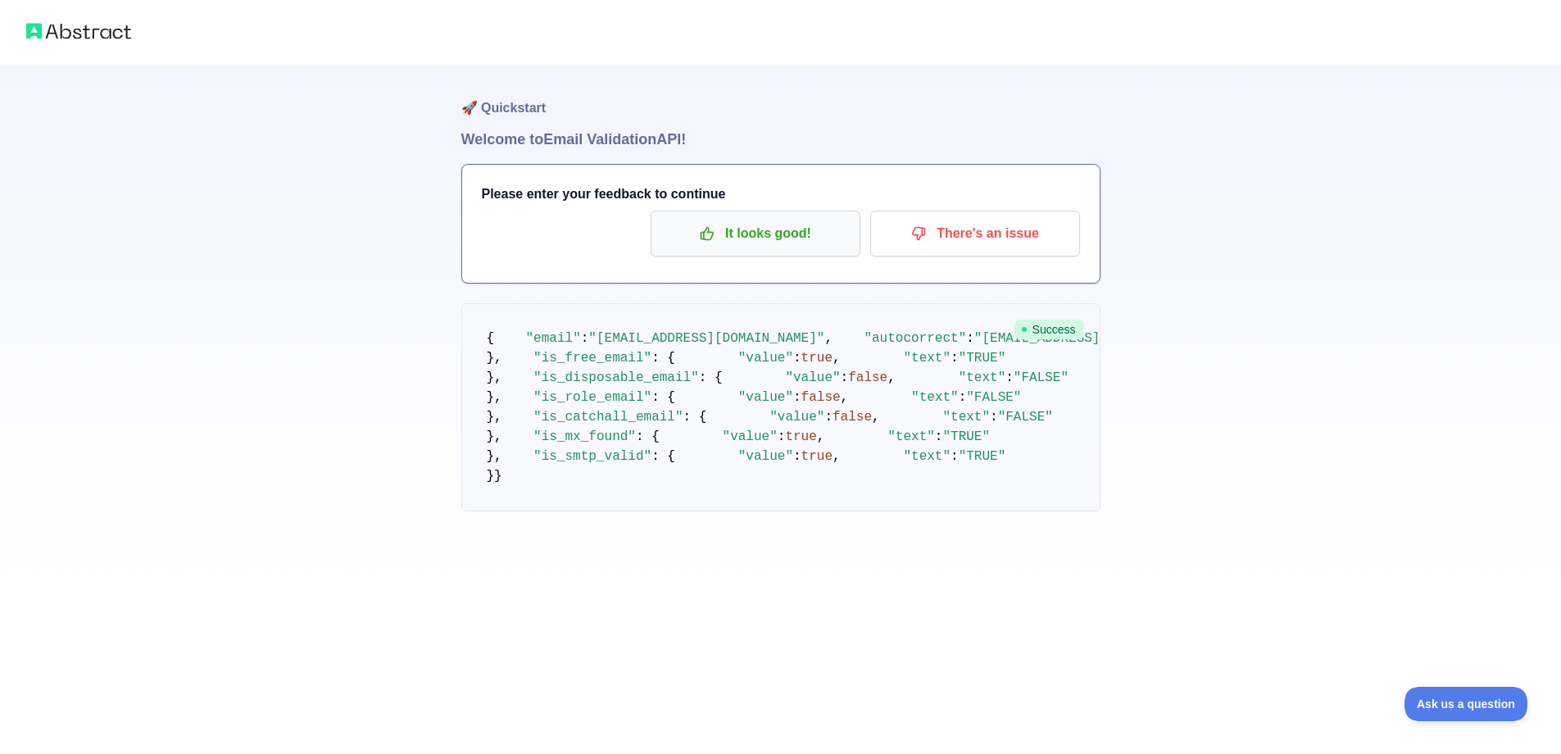 The width and height of the screenshot is (1561, 754). Describe the element at coordinates (592, 397) in the screenshot. I see `span: "is_role_email"` at that location.